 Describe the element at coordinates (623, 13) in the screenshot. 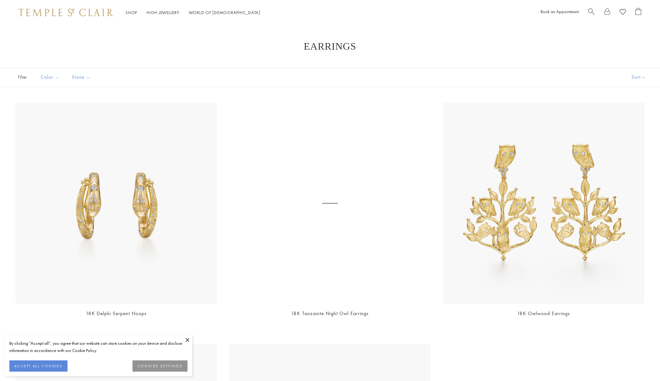

I see `a: View Wishlist` at that location.